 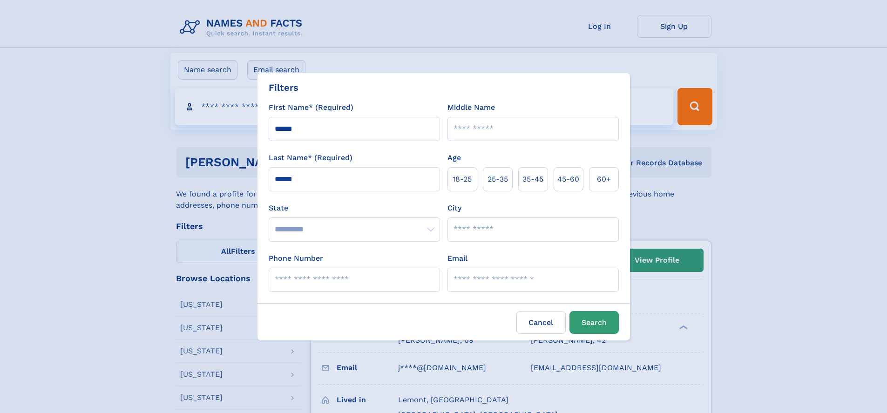 I want to click on span: 18‑25, so click(x=462, y=179).